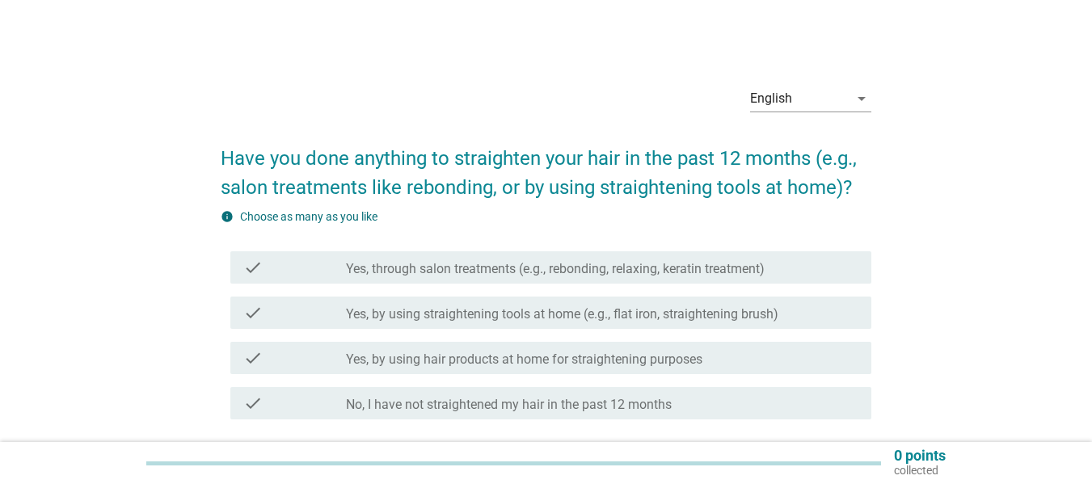 The width and height of the screenshot is (1092, 484). What do you see at coordinates (562, 314) in the screenshot?
I see `label: Yes, by using straightening tools at home (e.g., flat iron, straightening brush)` at bounding box center [562, 314].